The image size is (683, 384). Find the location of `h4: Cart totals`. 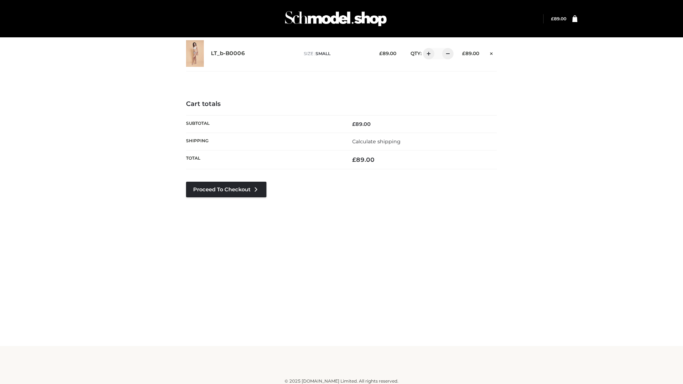

h4: Cart totals is located at coordinates (341, 104).